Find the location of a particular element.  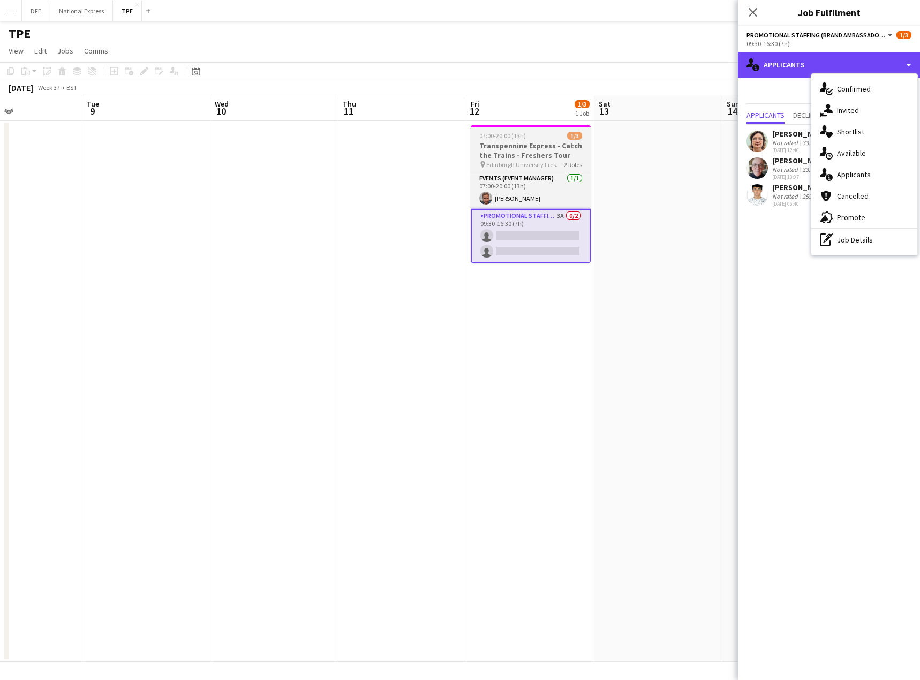

div: Confirmed is located at coordinates (864, 89).